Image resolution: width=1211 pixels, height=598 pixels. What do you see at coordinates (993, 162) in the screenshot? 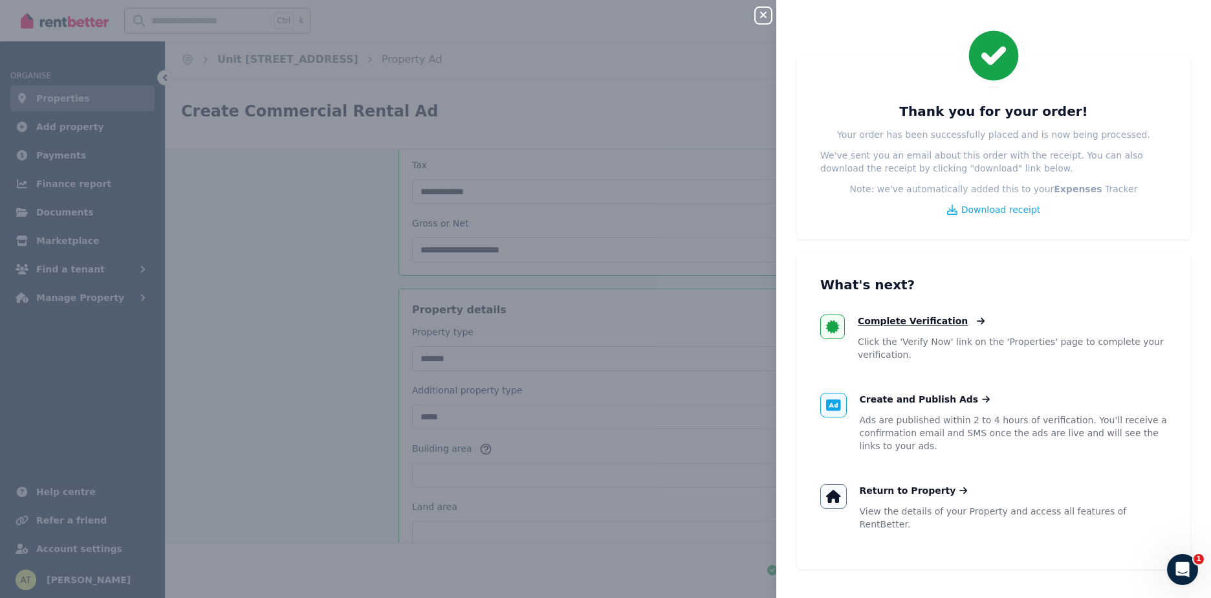
I see `p: We've sent you an email about this order with the receipt. You can also download the receipt by c...` at bounding box center [993, 162].